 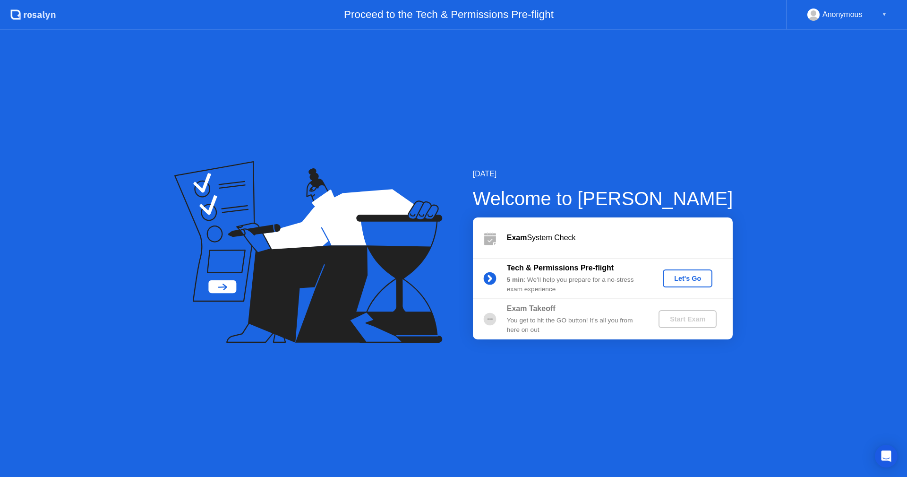 I want to click on div: : We’ll help you prepare for a no-stress exam experience, so click(x=575, y=284).